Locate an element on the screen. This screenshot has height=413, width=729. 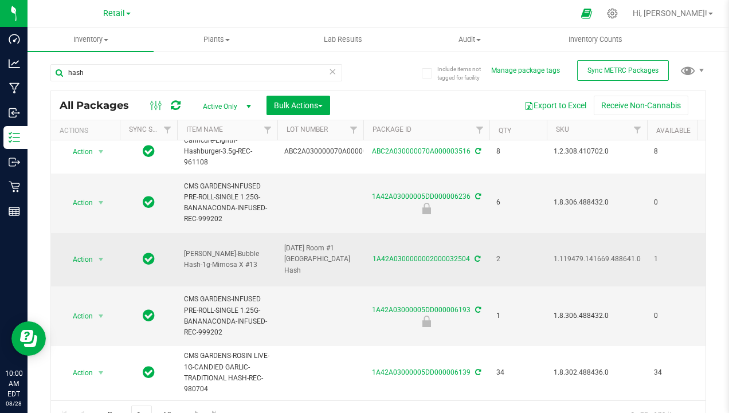
span: 1.8.302.488436.0 is located at coordinates (597, 373).